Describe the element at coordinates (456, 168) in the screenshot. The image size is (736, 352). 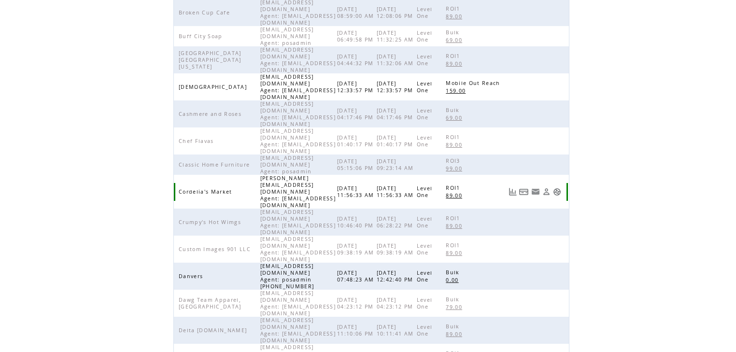
I see `a: 99.00` at that location.